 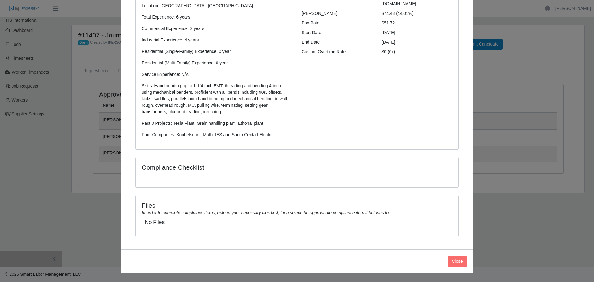 I want to click on p: Skills: Hand bending up to 1-1/4-inch EMT, threading and bending 4-inch using mechanical benders,..., so click(x=217, y=99).